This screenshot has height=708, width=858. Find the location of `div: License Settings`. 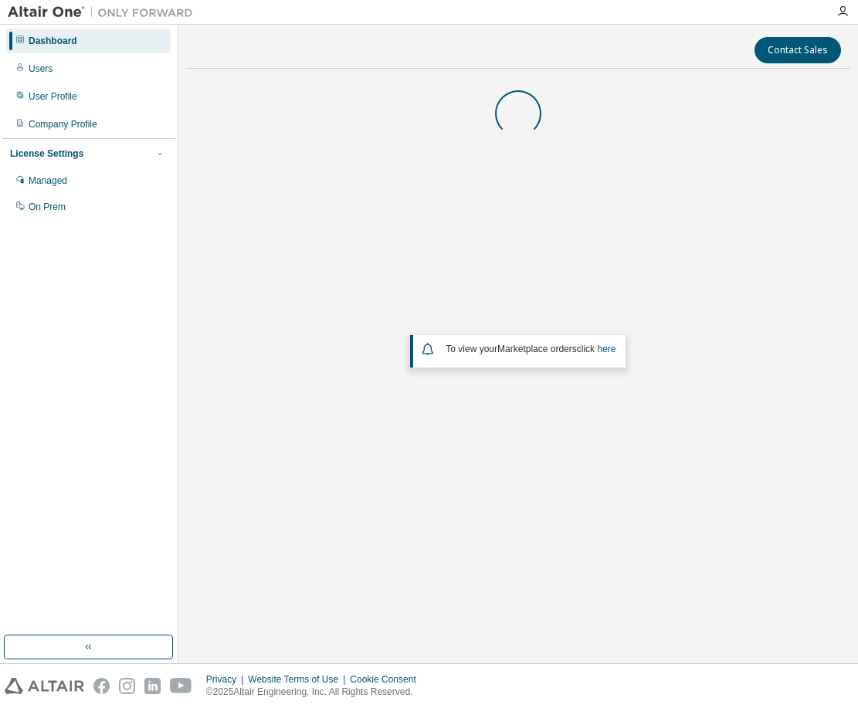

div: License Settings is located at coordinates (46, 154).